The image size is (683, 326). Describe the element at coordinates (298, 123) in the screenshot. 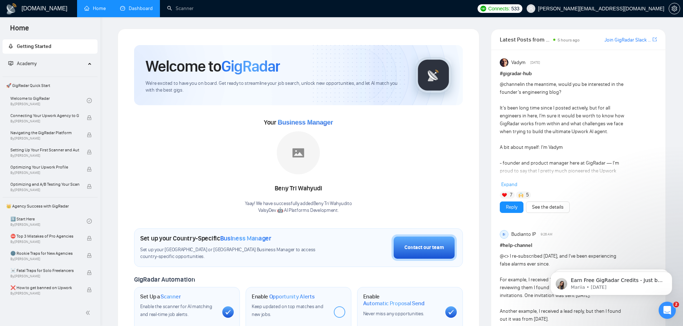

I see `span: Your` at that location.